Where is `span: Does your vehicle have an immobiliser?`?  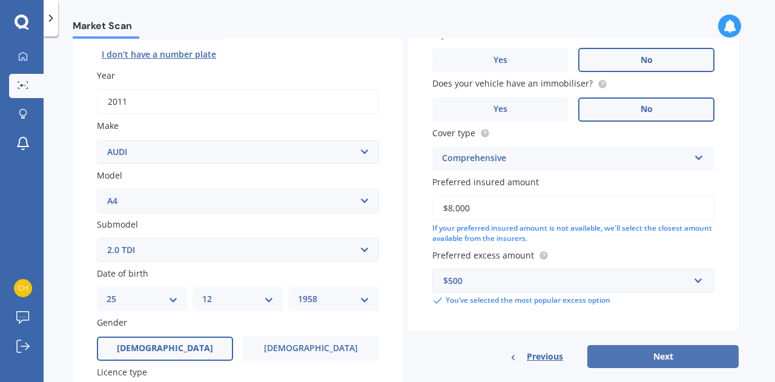 span: Does your vehicle have an immobiliser? is located at coordinates (512, 84).